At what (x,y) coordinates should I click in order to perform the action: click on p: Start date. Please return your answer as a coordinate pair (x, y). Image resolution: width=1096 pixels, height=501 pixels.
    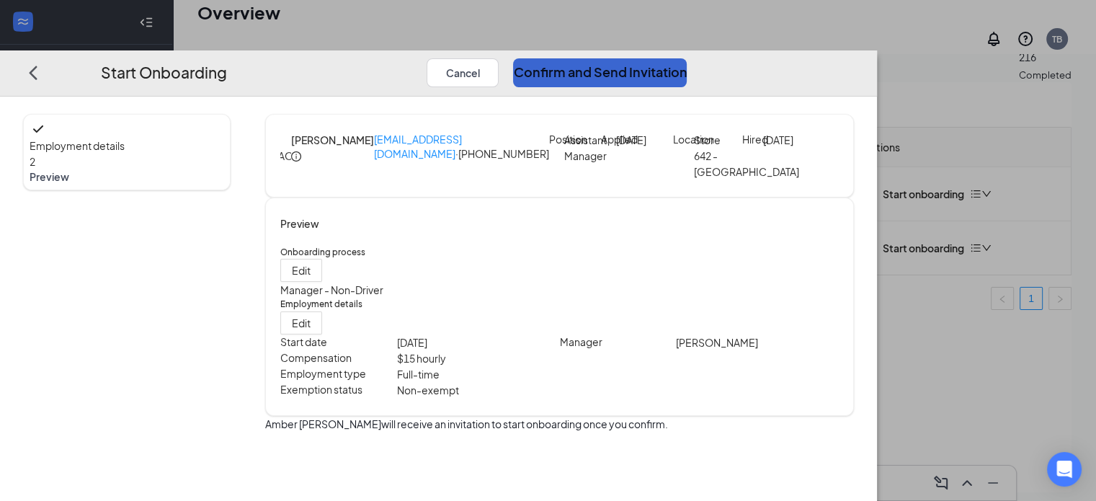
    Looking at the image, I should click on (338, 341).